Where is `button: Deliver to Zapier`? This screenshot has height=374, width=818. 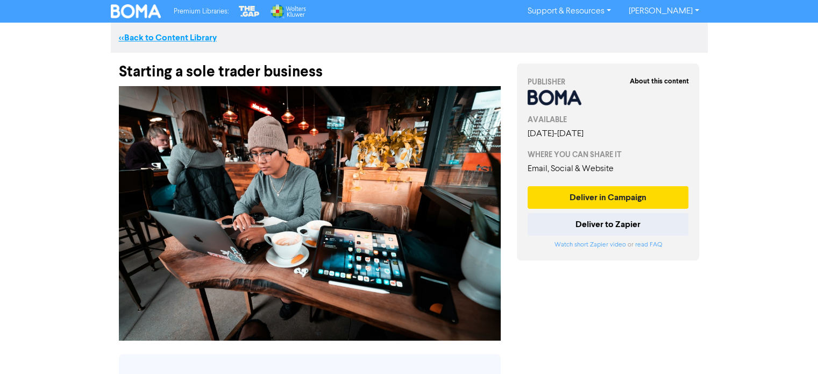 button: Deliver to Zapier is located at coordinates (608, 224).